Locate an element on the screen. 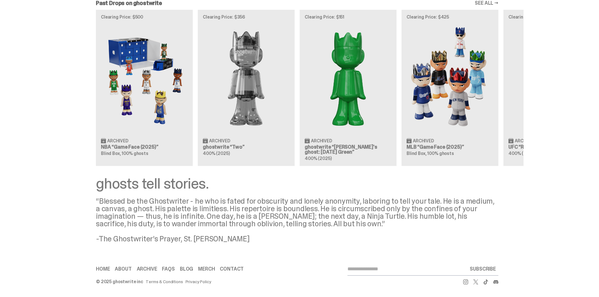 The height and width of the screenshot is (297, 599). div: ghosts tell stories. is located at coordinates (297, 184).